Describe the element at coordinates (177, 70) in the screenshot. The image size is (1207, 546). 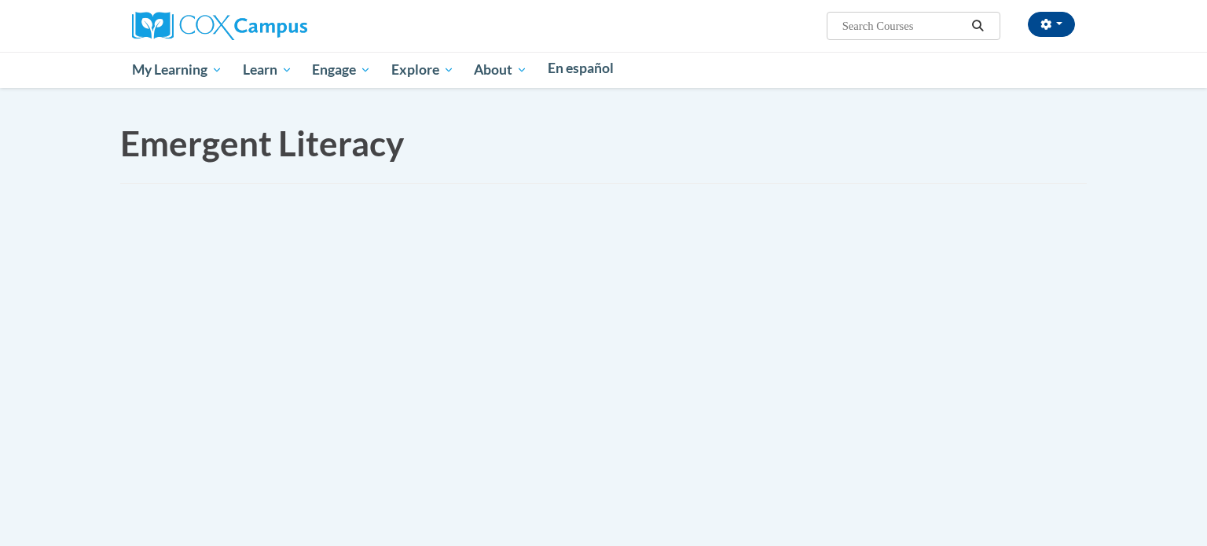
I see `span: My Learning` at that location.